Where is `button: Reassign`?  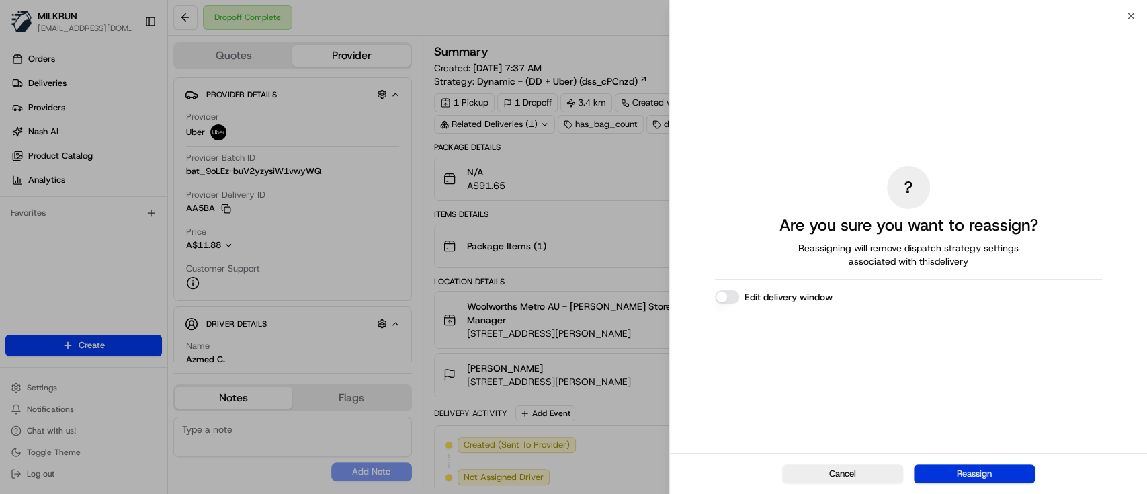 button: Reassign is located at coordinates (974, 474).